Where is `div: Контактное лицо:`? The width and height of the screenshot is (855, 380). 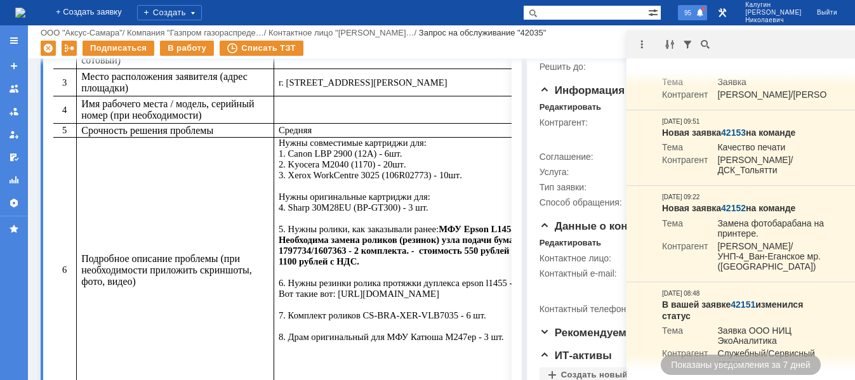
div: Контактное лицо: is located at coordinates (611, 258).